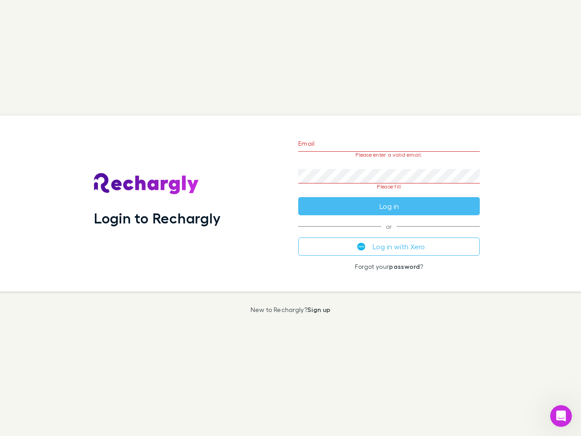 The image size is (581, 436). I want to click on img: Xero's logo, so click(361, 246).